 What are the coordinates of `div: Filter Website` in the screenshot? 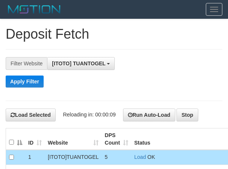 It's located at (26, 63).